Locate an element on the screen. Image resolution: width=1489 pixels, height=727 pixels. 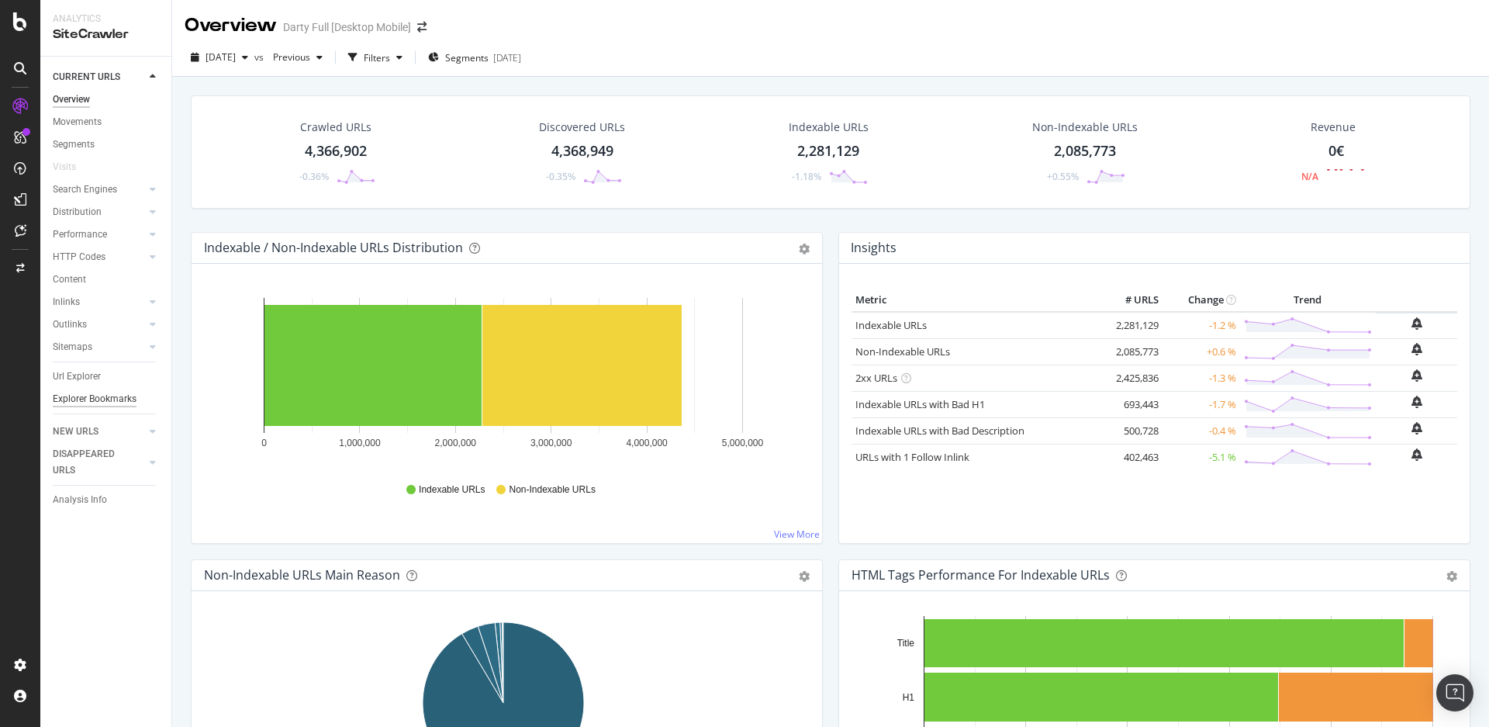
td: -1.3 % is located at coordinates (1202, 378).